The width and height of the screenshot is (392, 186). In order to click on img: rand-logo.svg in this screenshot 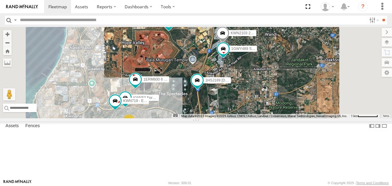, I will do `click(22, 7)`.